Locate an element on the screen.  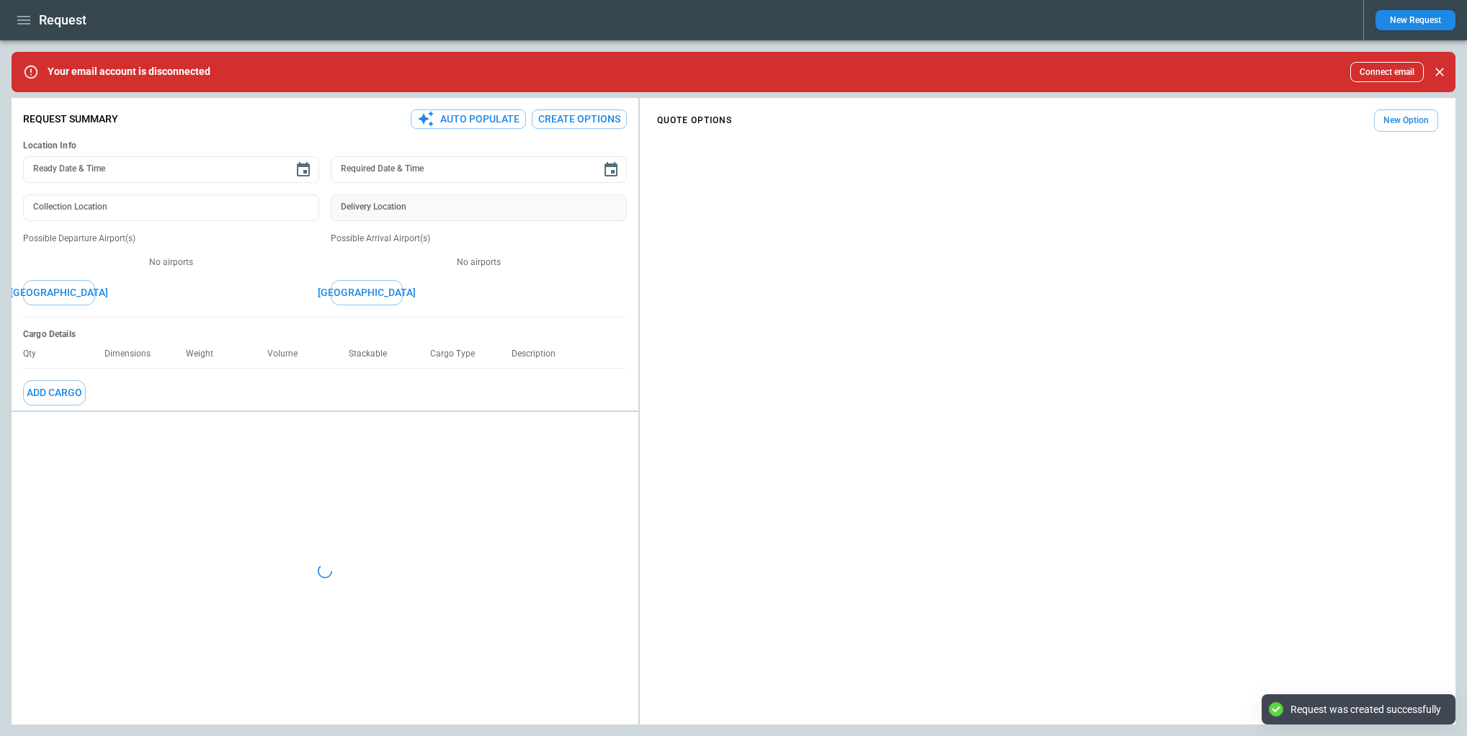
button: Create Options is located at coordinates (579, 119).